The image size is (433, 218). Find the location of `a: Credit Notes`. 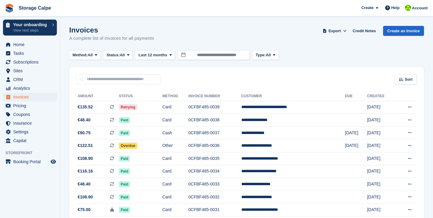

a: Credit Notes is located at coordinates (364, 31).